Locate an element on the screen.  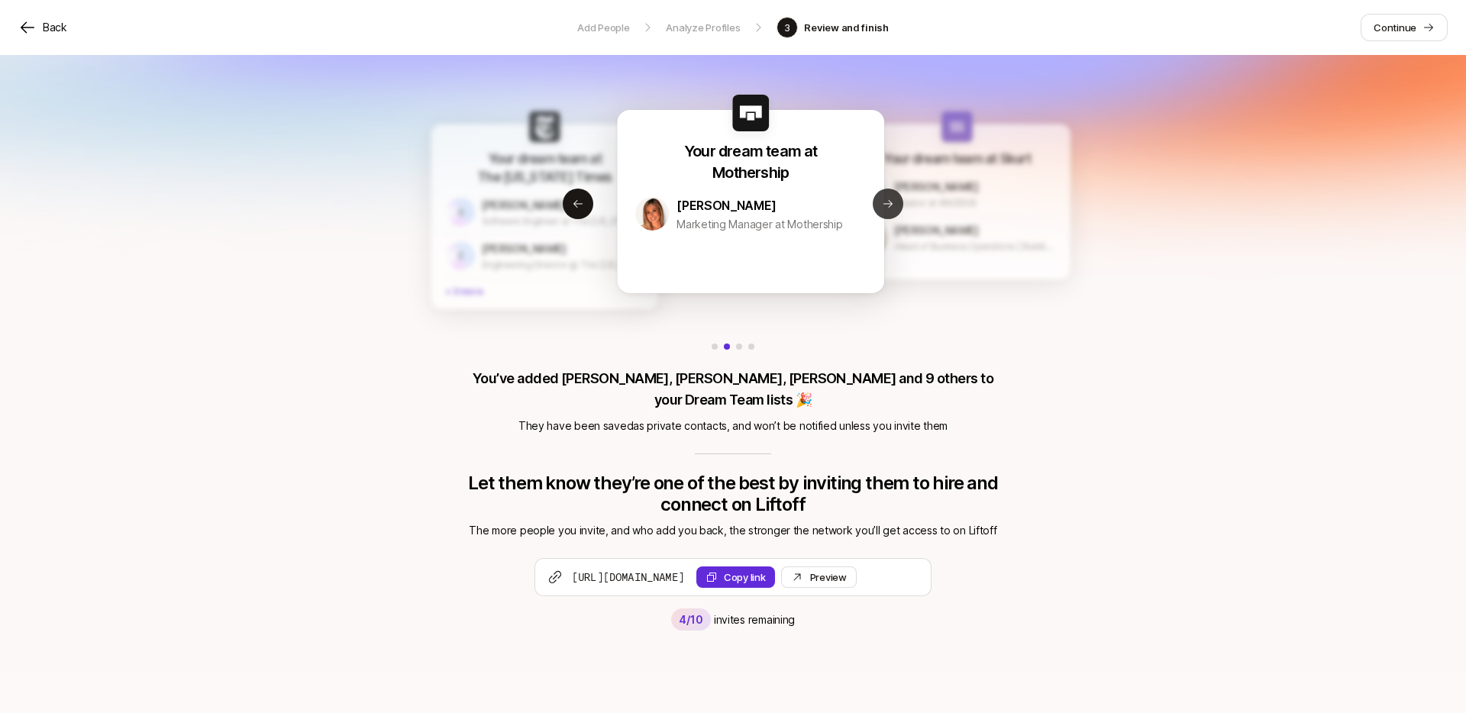
p: Review and finish is located at coordinates (846, 27).